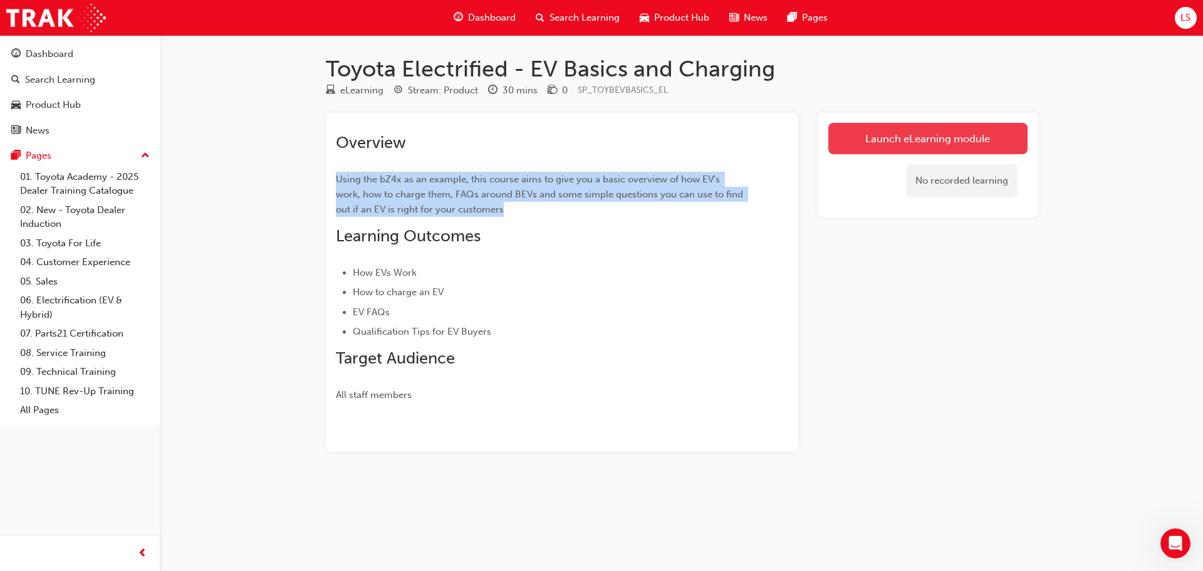  I want to click on span: How EVs Work, so click(385, 273).